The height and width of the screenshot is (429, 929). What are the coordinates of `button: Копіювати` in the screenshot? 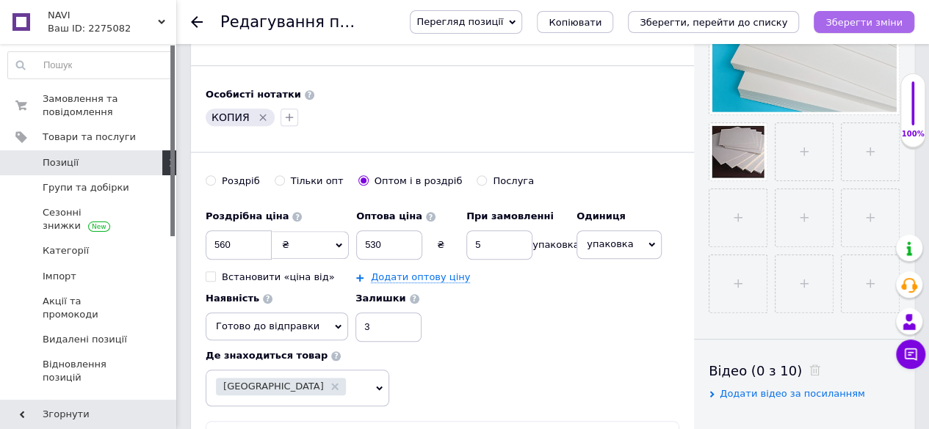 It's located at (575, 22).